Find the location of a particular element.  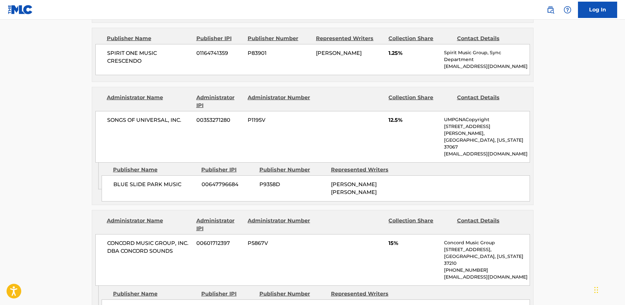

span: 12.5% is located at coordinates (414, 120).